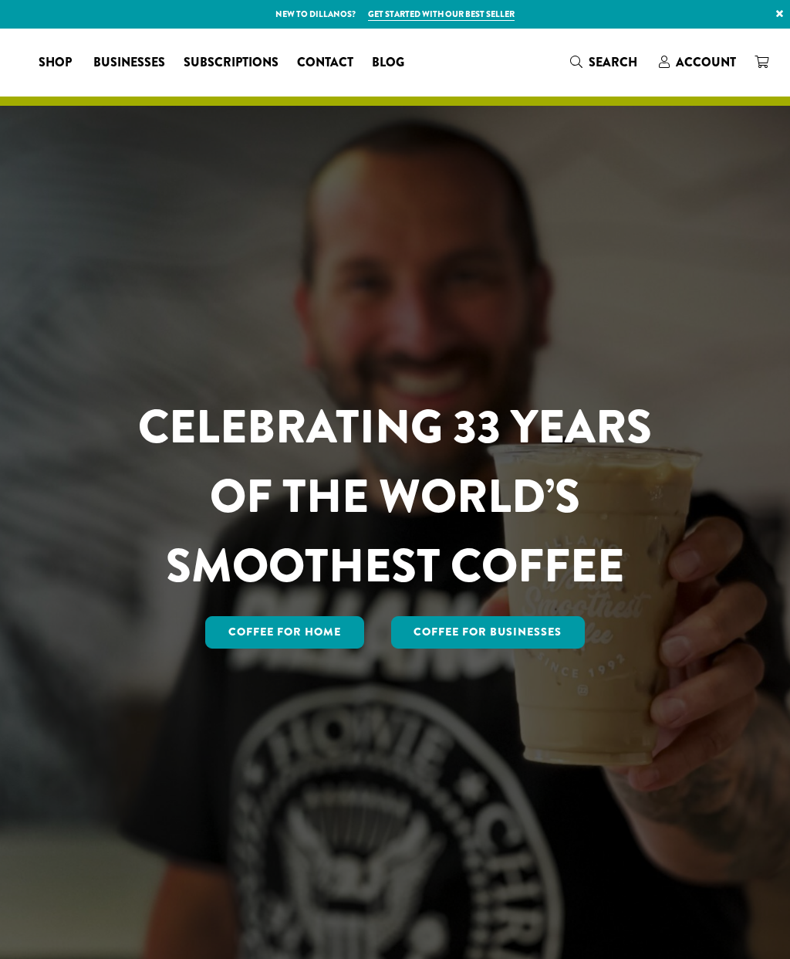 The image size is (790, 959). I want to click on a: Search, so click(605, 62).